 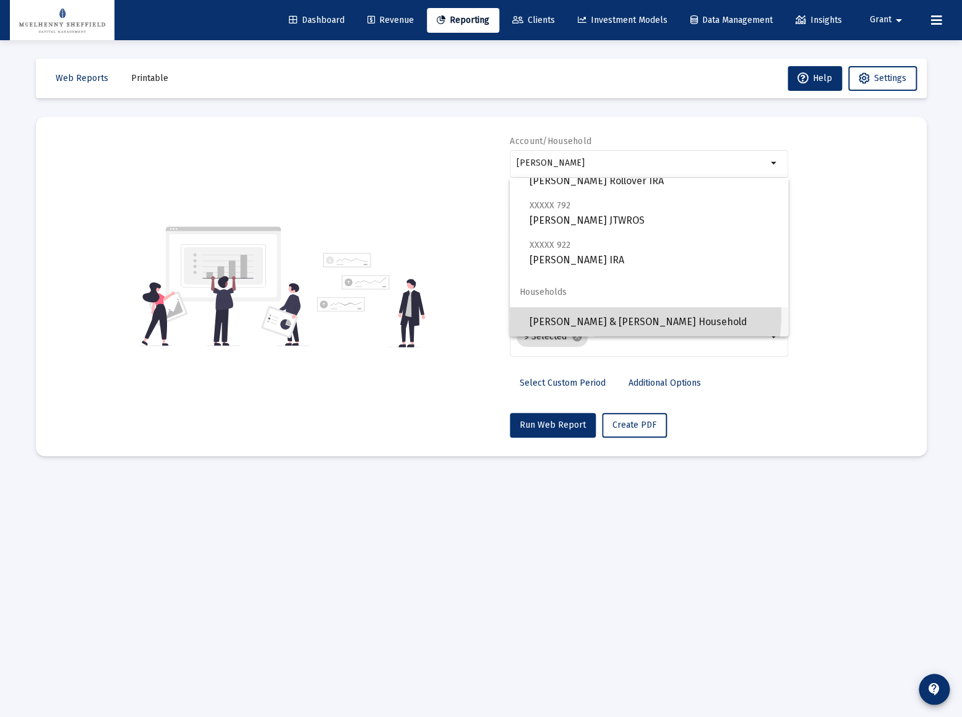 What do you see at coordinates (562, 383) in the screenshot?
I see `span: Select Custom Period` at bounding box center [562, 383].